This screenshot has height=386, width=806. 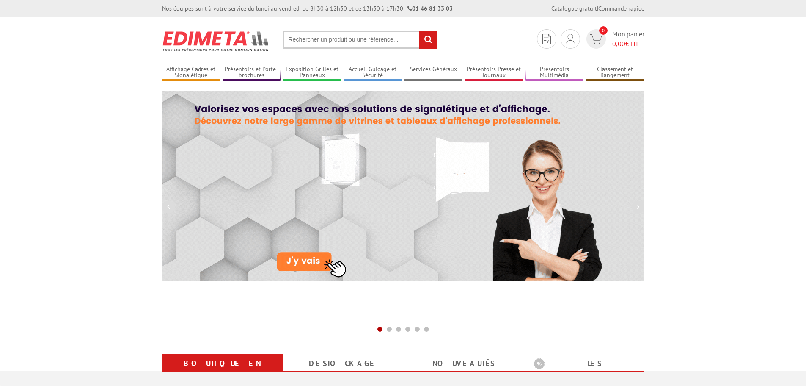 I want to click on span: 0, so click(x=604, y=30).